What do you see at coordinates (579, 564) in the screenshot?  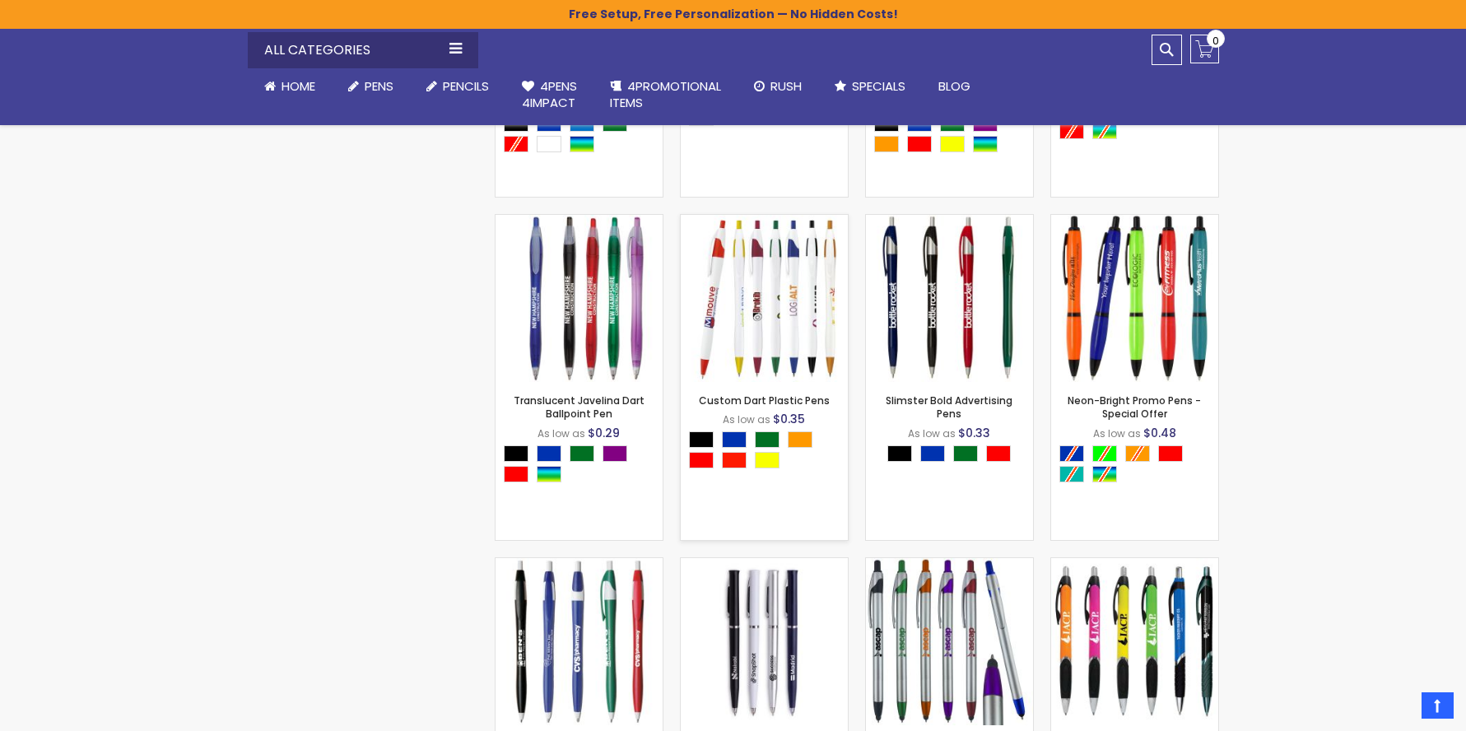 I see `a: Solid Javelina Dart Pen - White` at bounding box center [579, 564].